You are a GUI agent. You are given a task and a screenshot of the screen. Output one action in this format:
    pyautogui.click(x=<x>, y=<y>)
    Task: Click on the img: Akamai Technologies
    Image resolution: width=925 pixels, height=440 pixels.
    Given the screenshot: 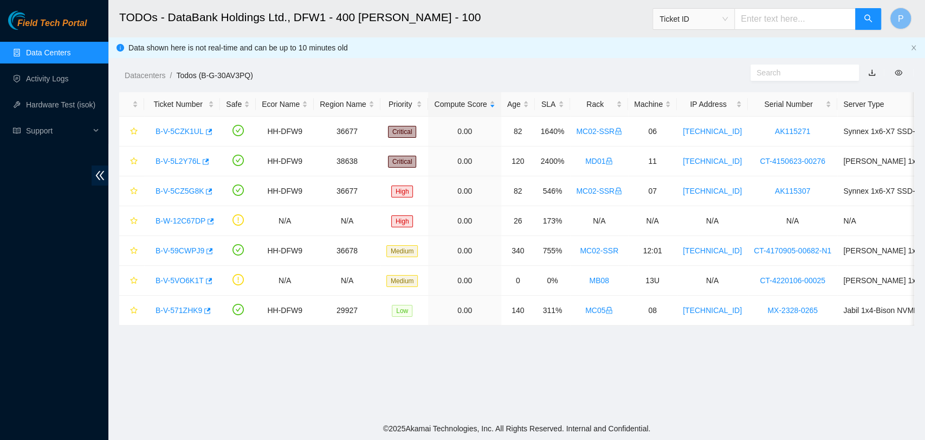 What is the action you would take?
    pyautogui.click(x=31, y=20)
    